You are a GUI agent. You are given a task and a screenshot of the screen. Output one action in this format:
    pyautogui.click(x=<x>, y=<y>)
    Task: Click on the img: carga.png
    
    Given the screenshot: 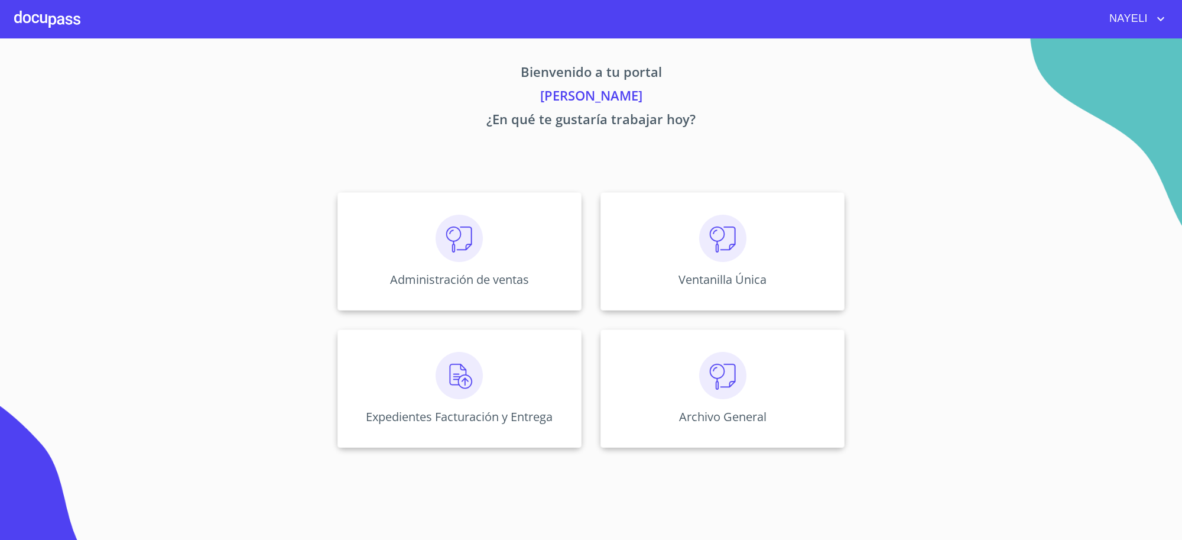 What is the action you would take?
    pyautogui.click(x=459, y=375)
    